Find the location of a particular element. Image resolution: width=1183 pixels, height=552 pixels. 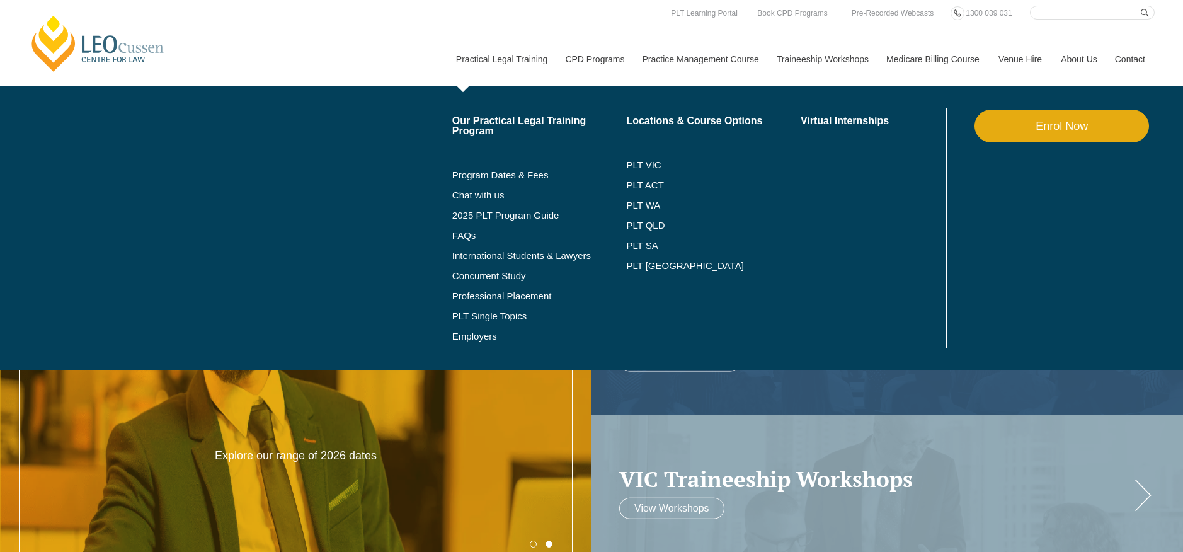

a: PLT SA is located at coordinates (713, 246).